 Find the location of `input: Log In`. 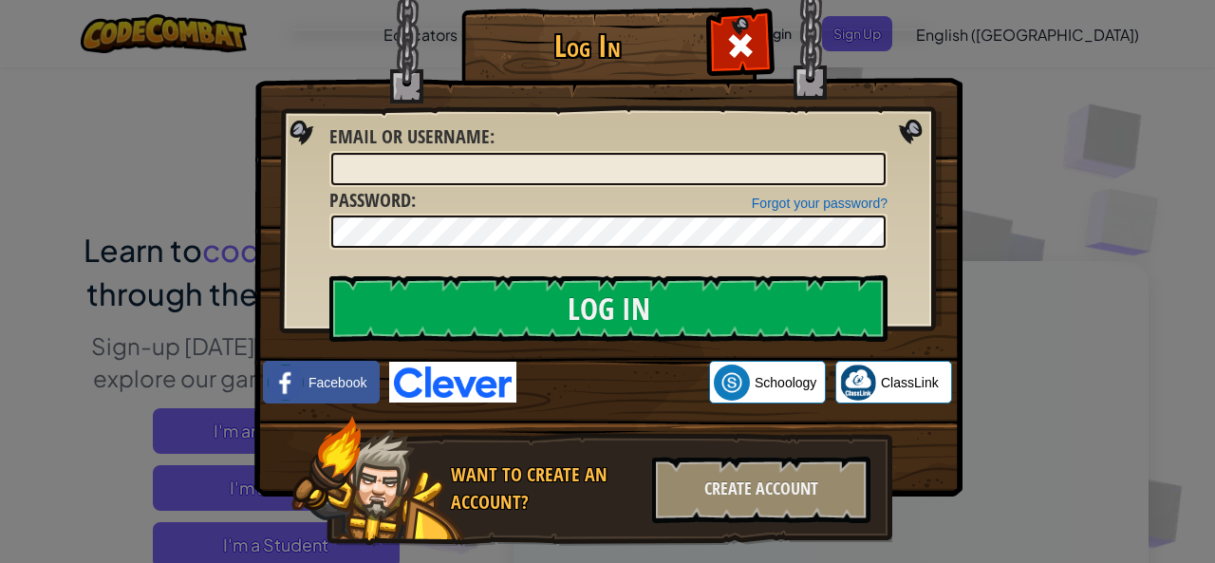

input: Log In is located at coordinates (608, 309).